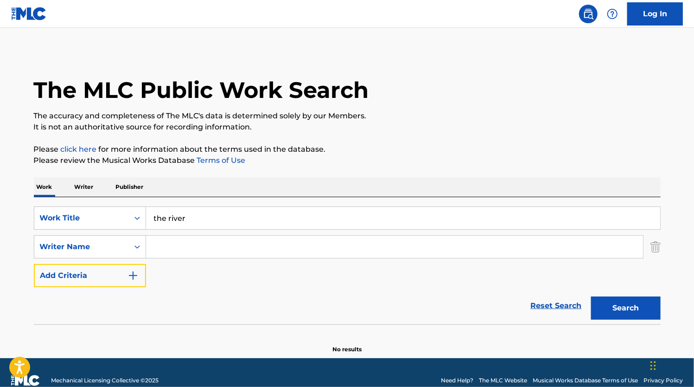  What do you see at coordinates (45, 187) in the screenshot?
I see `p: Work` at bounding box center [45, 187].